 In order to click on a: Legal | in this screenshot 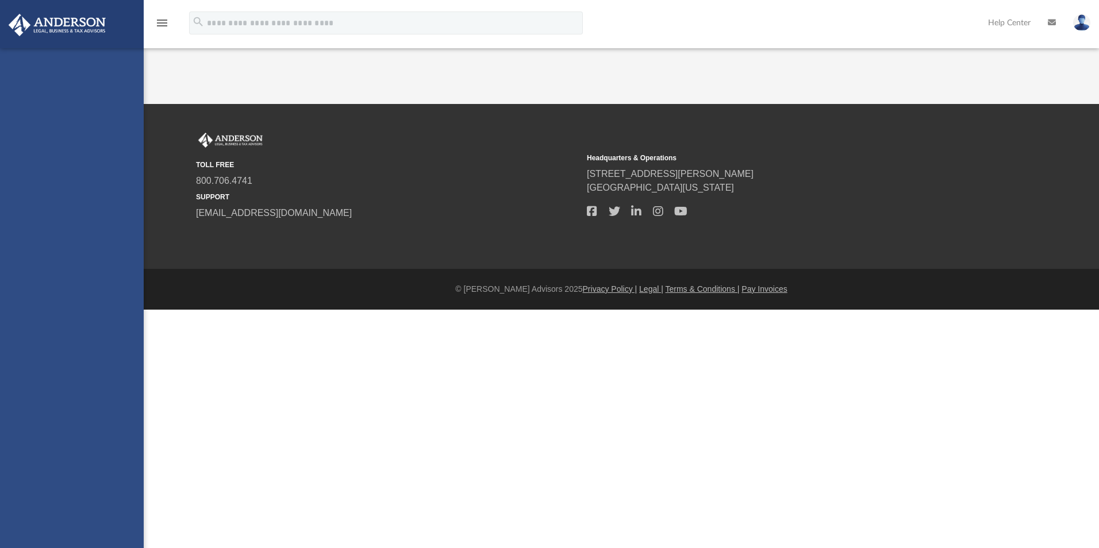, I will do `click(651, 289)`.